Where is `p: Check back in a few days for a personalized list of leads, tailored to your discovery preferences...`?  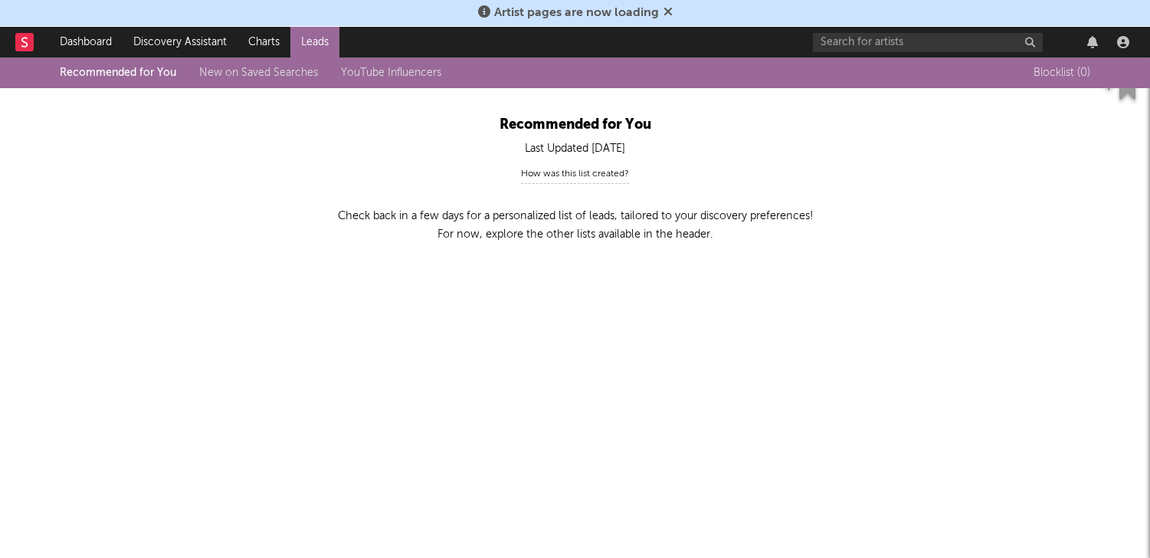 p: Check back in a few days for a personalized list of leads, tailored to your discovery preferences... is located at coordinates (575, 225).